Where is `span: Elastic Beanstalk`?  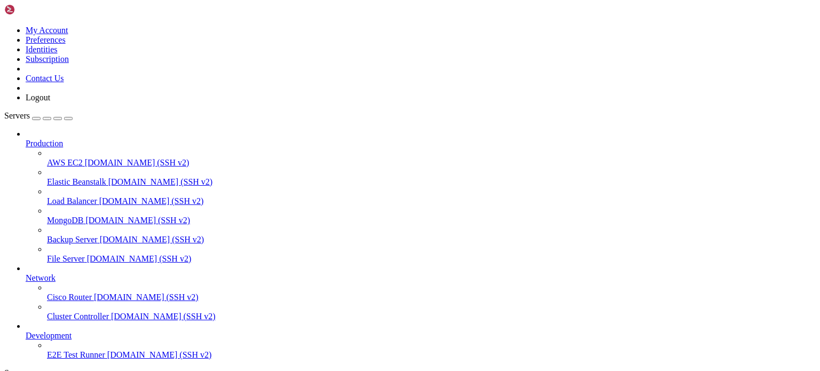
span: Elastic Beanstalk is located at coordinates (76, 182).